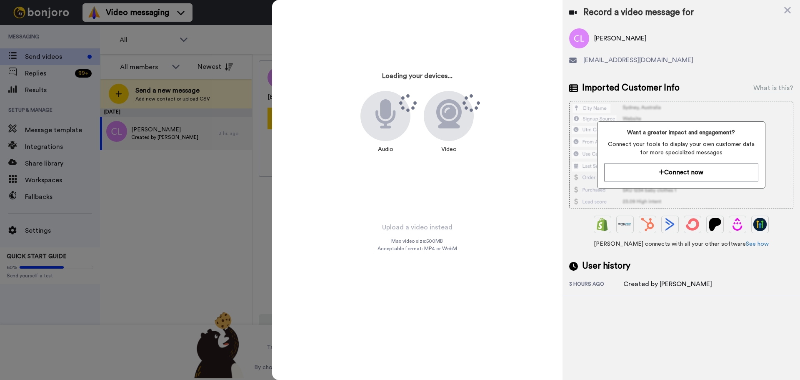  Describe the element at coordinates (449, 149) in the screenshot. I see `div: Video` at that location.